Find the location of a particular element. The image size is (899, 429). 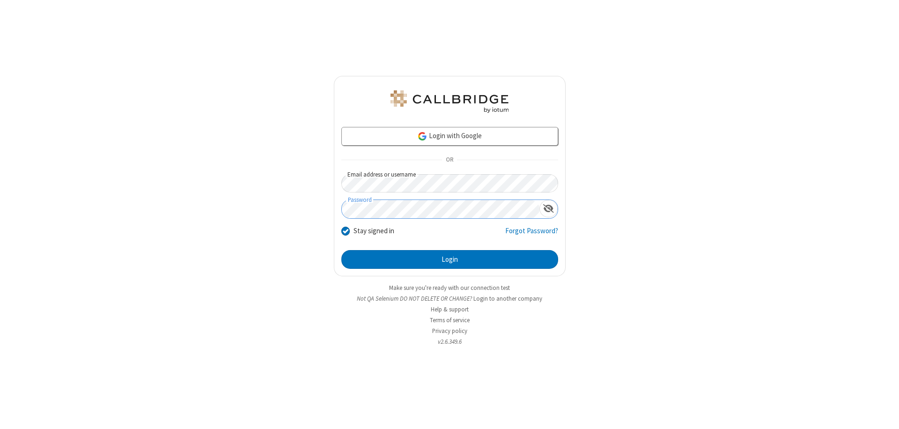

input: Email address or username is located at coordinates (450, 183).